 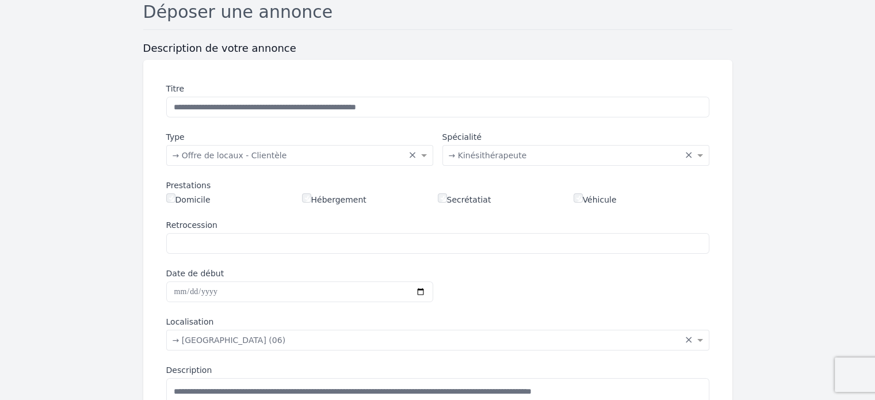 What do you see at coordinates (334, 199) in the screenshot?
I see `label: Hébergement` at bounding box center [334, 199].